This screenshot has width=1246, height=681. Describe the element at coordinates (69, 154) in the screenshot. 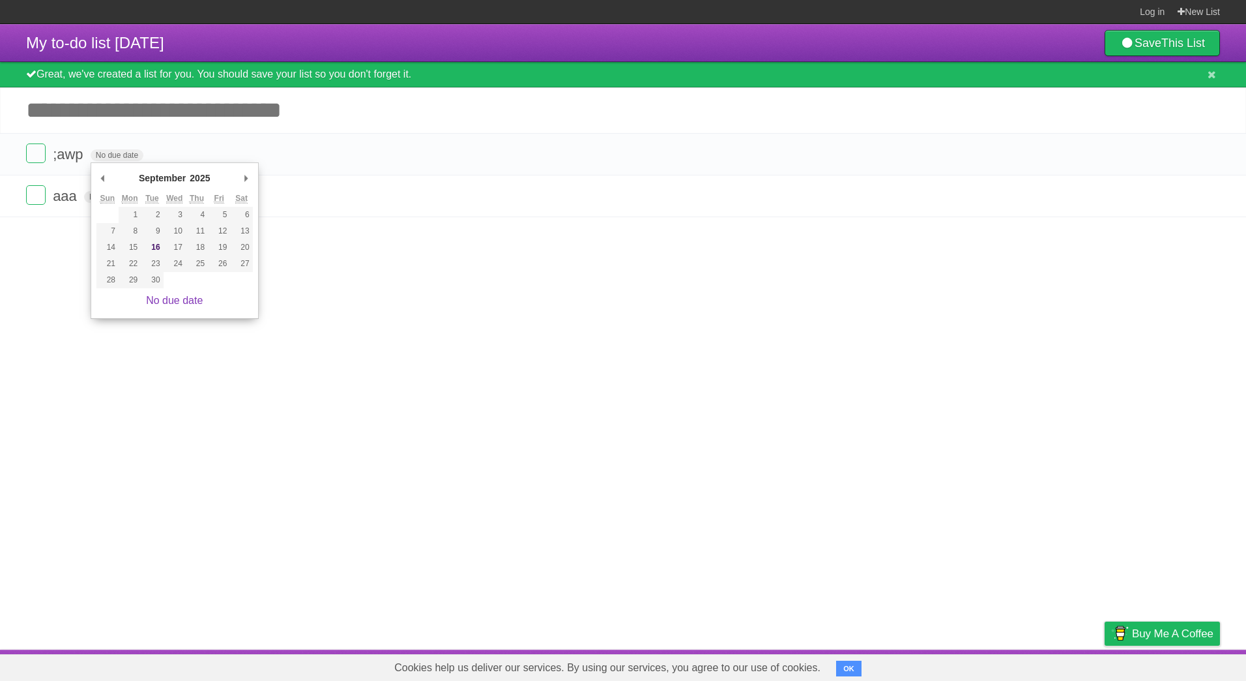

I see `span: ;awp` at that location.